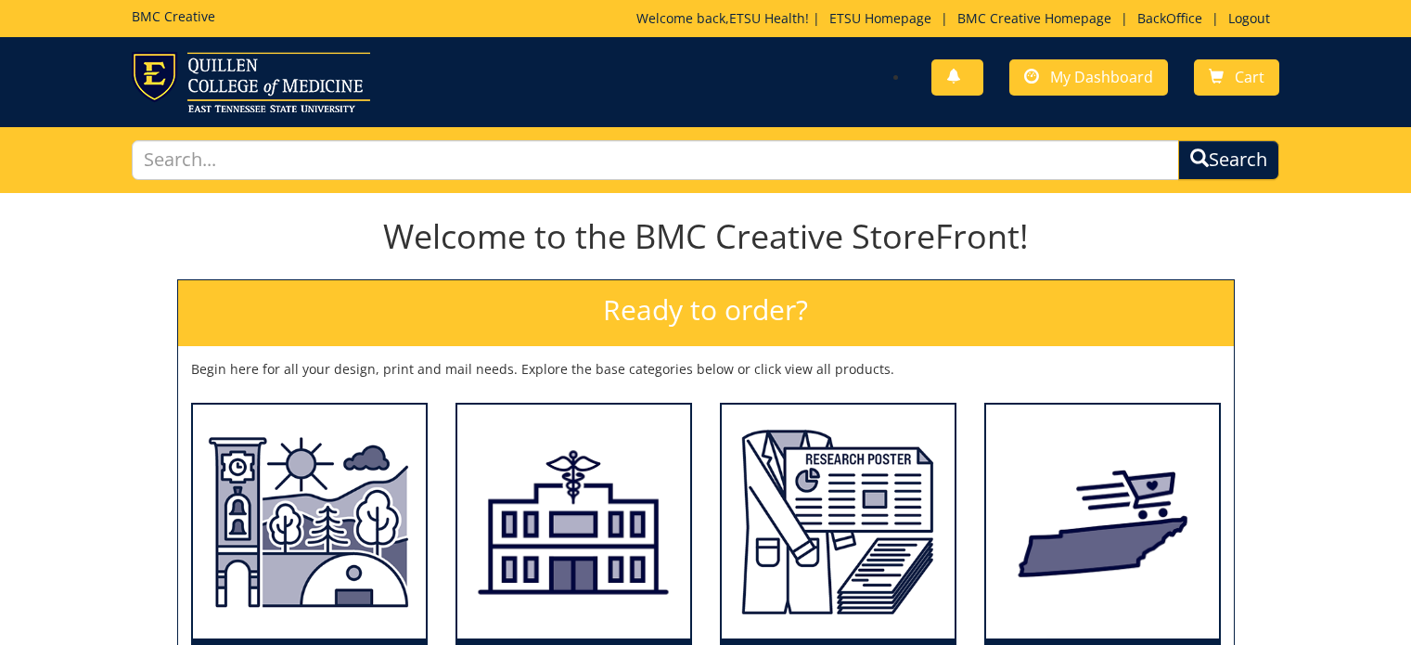  What do you see at coordinates (706, 313) in the screenshot?
I see `h2: Ready to order?` at bounding box center [706, 313].